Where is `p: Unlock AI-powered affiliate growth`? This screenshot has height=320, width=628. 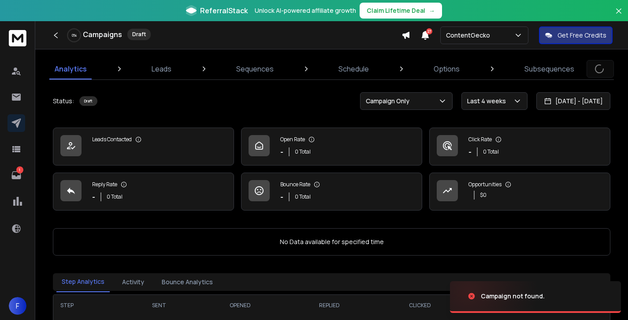
p: Unlock AI-powered affiliate growth is located at coordinates (306, 11).